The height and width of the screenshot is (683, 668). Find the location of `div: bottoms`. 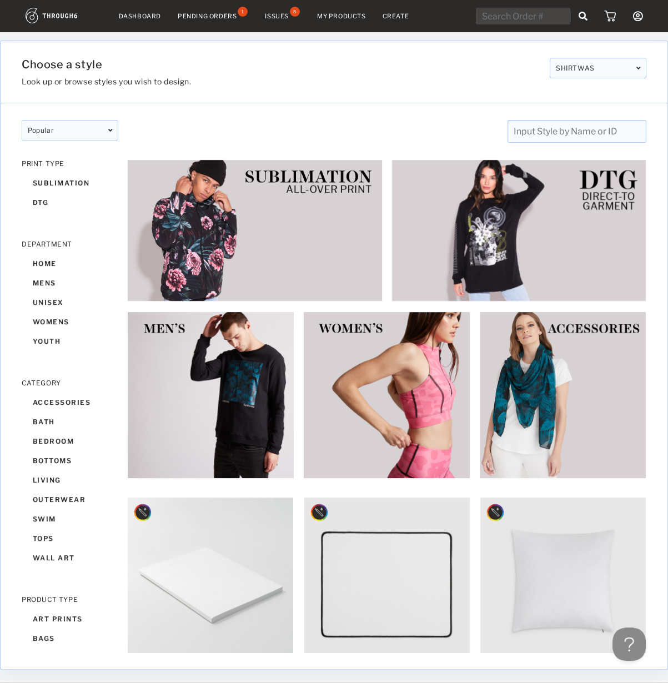

div: bottoms is located at coordinates (70, 460).